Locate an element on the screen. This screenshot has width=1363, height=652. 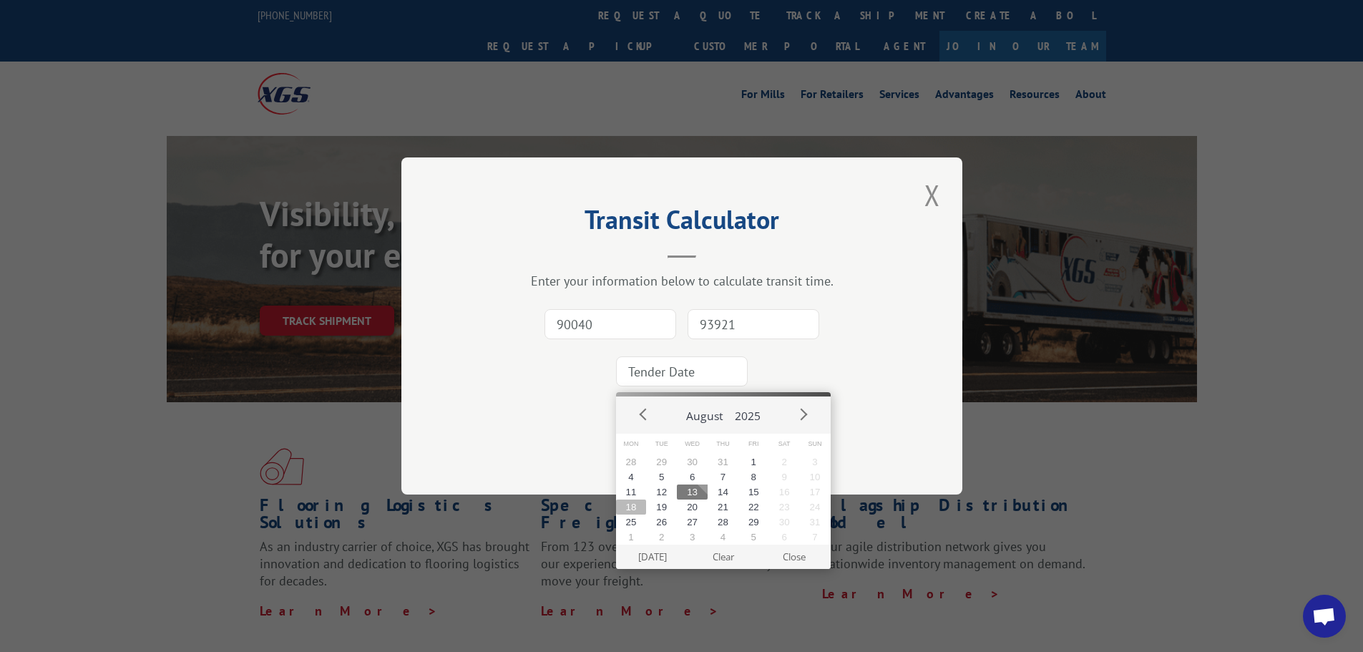
input: Origin Zip is located at coordinates (610, 324).